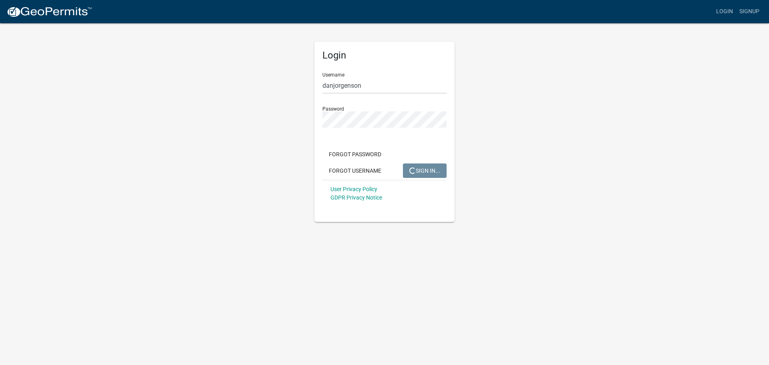 The width and height of the screenshot is (769, 365). Describe the element at coordinates (355, 171) in the screenshot. I see `button: Forgot Username` at that location.